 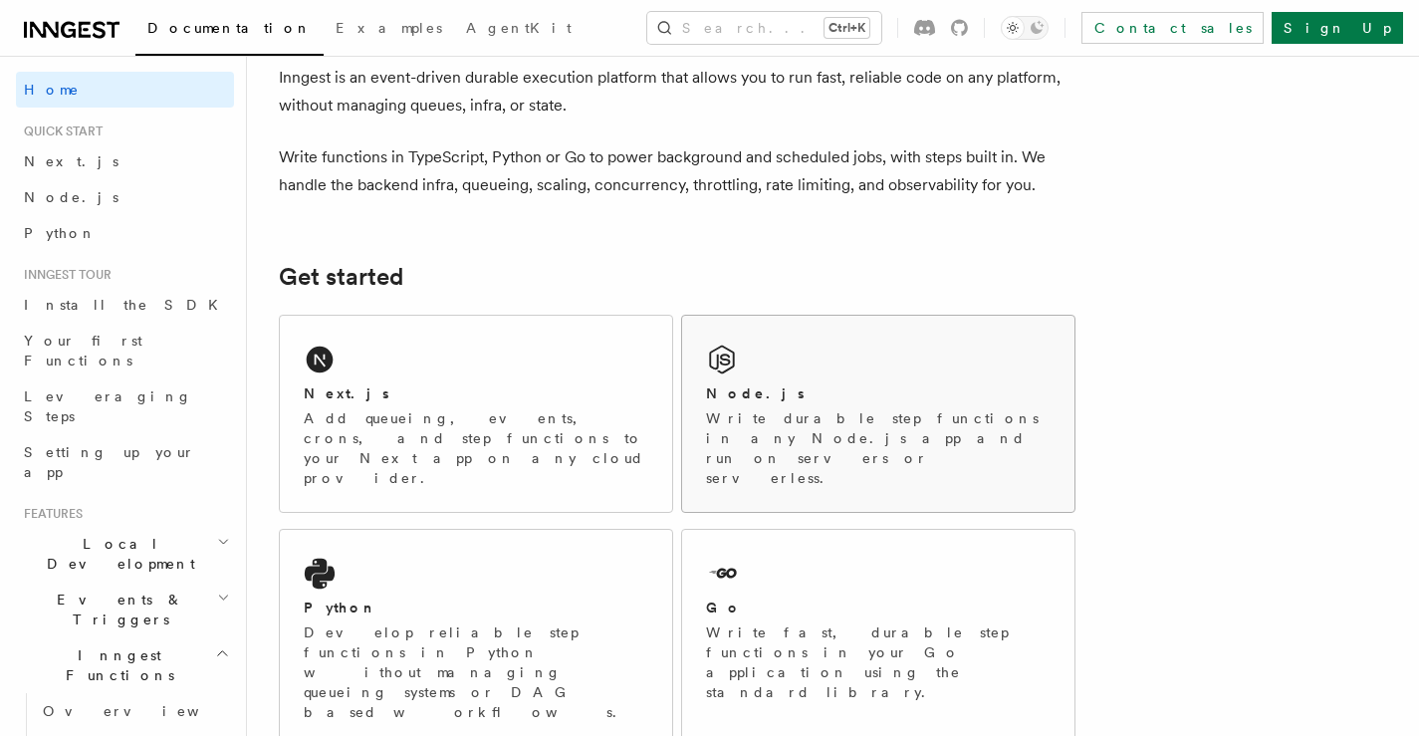 I want to click on a: Node.js, so click(x=124, y=197).